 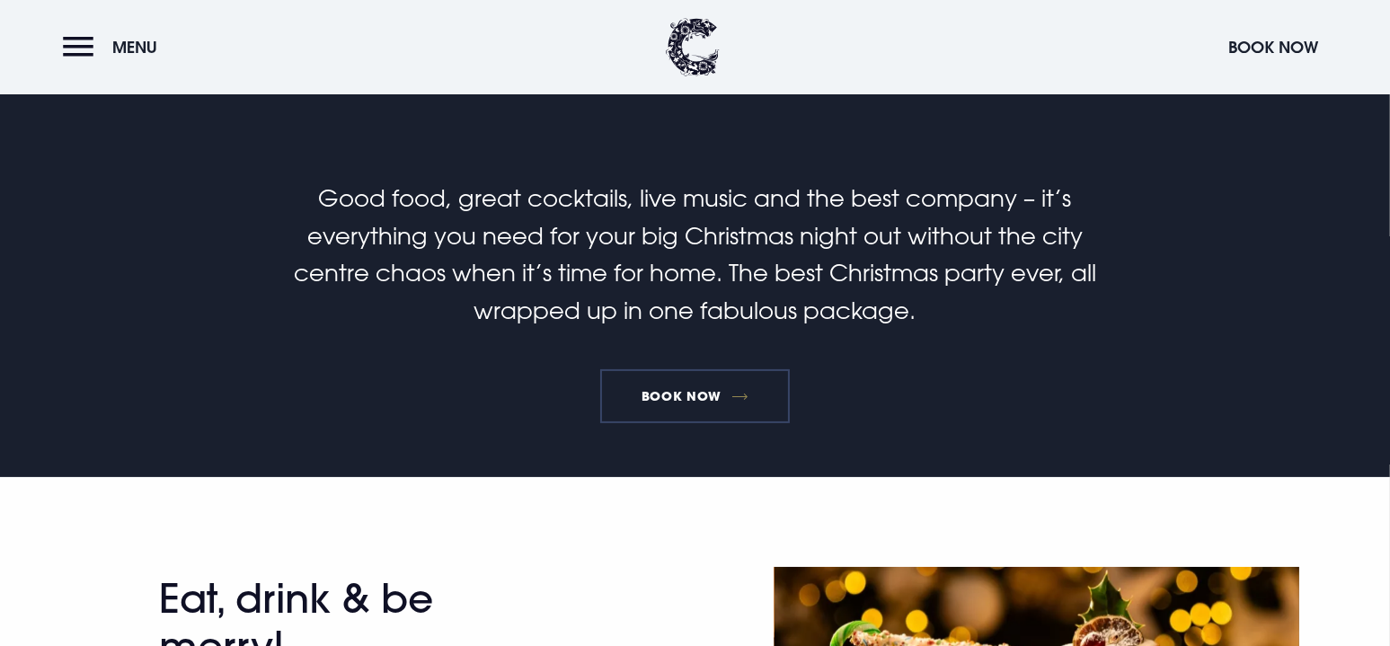 What do you see at coordinates (1274, 47) in the screenshot?
I see `button: Book Now` at bounding box center [1274, 47].